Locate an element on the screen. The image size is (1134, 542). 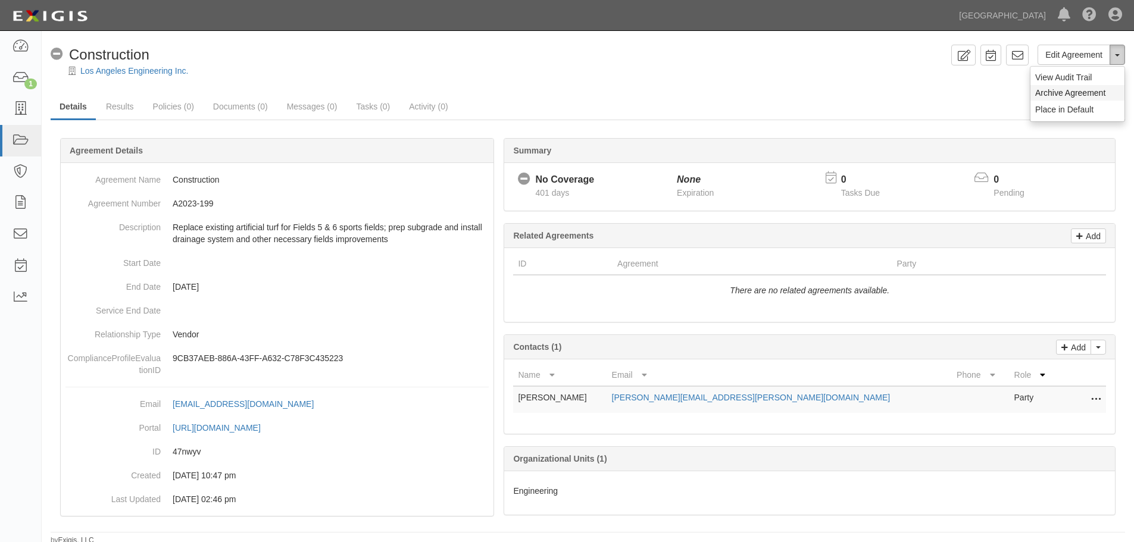
dt: Description is located at coordinates (113, 224).